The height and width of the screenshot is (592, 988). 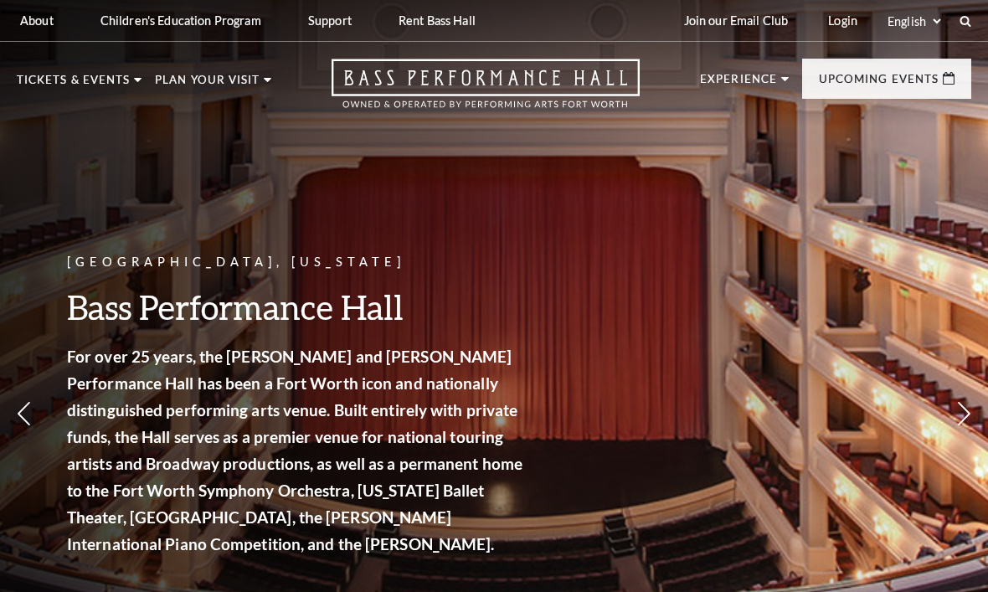 I want to click on p: Support, so click(x=330, y=20).